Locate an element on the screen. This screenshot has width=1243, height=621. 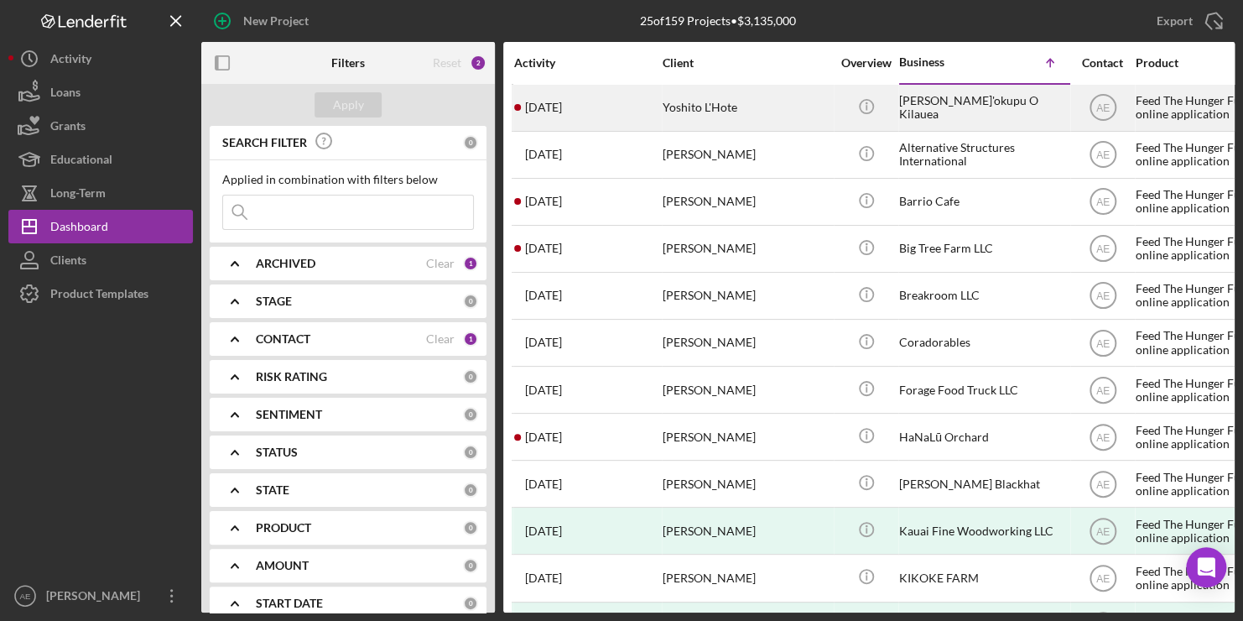
button: Clients is located at coordinates (101, 260).